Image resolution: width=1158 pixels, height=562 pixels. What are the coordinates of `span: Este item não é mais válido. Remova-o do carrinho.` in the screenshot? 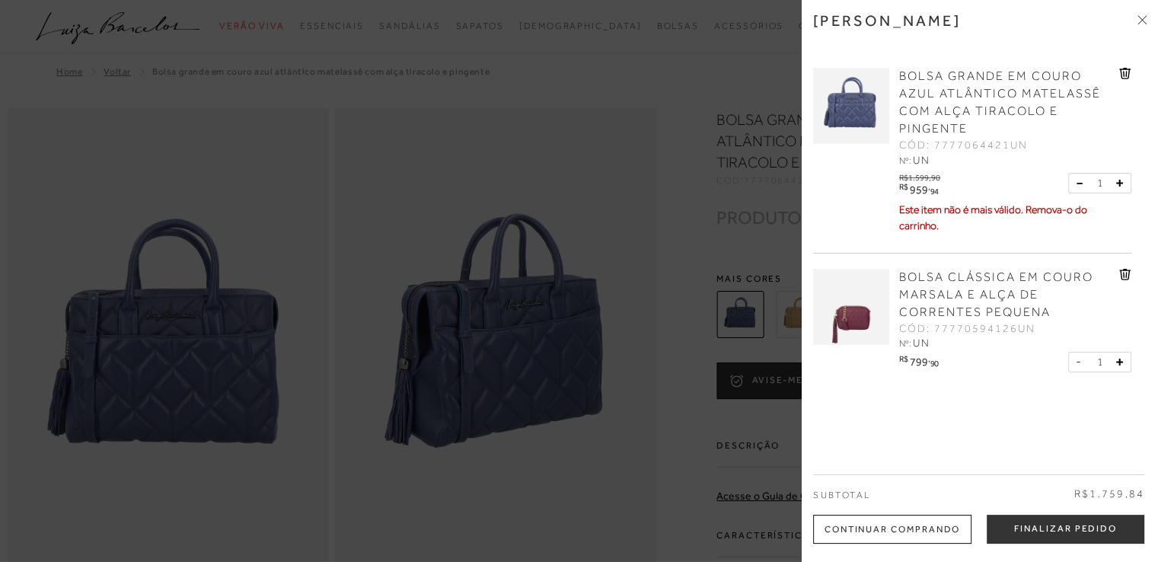 It's located at (993, 217).